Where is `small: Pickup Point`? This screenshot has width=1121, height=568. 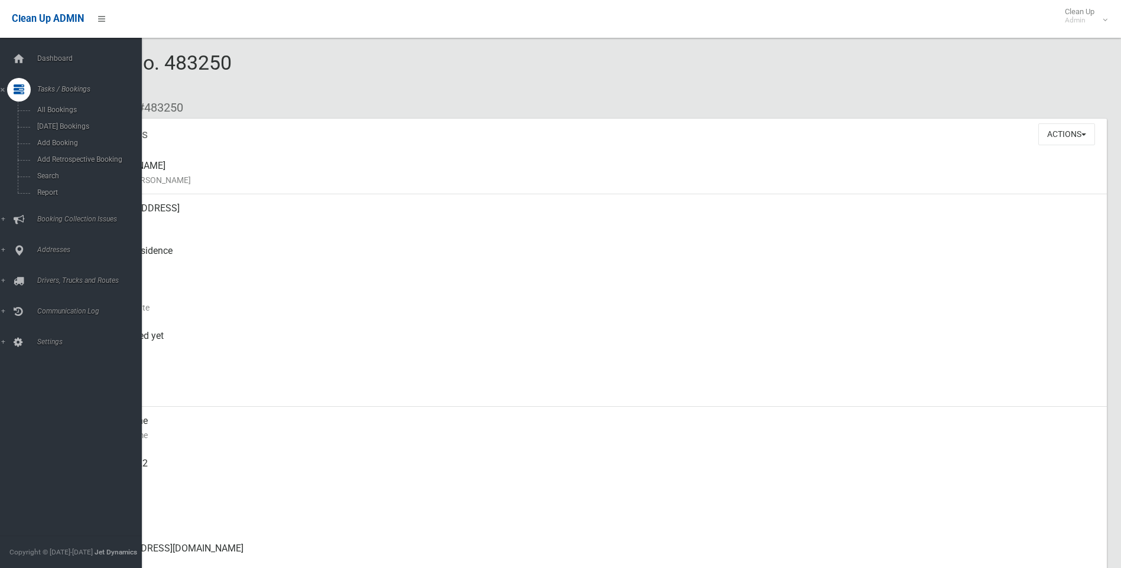
small: Pickup Point is located at coordinates (596, 265).